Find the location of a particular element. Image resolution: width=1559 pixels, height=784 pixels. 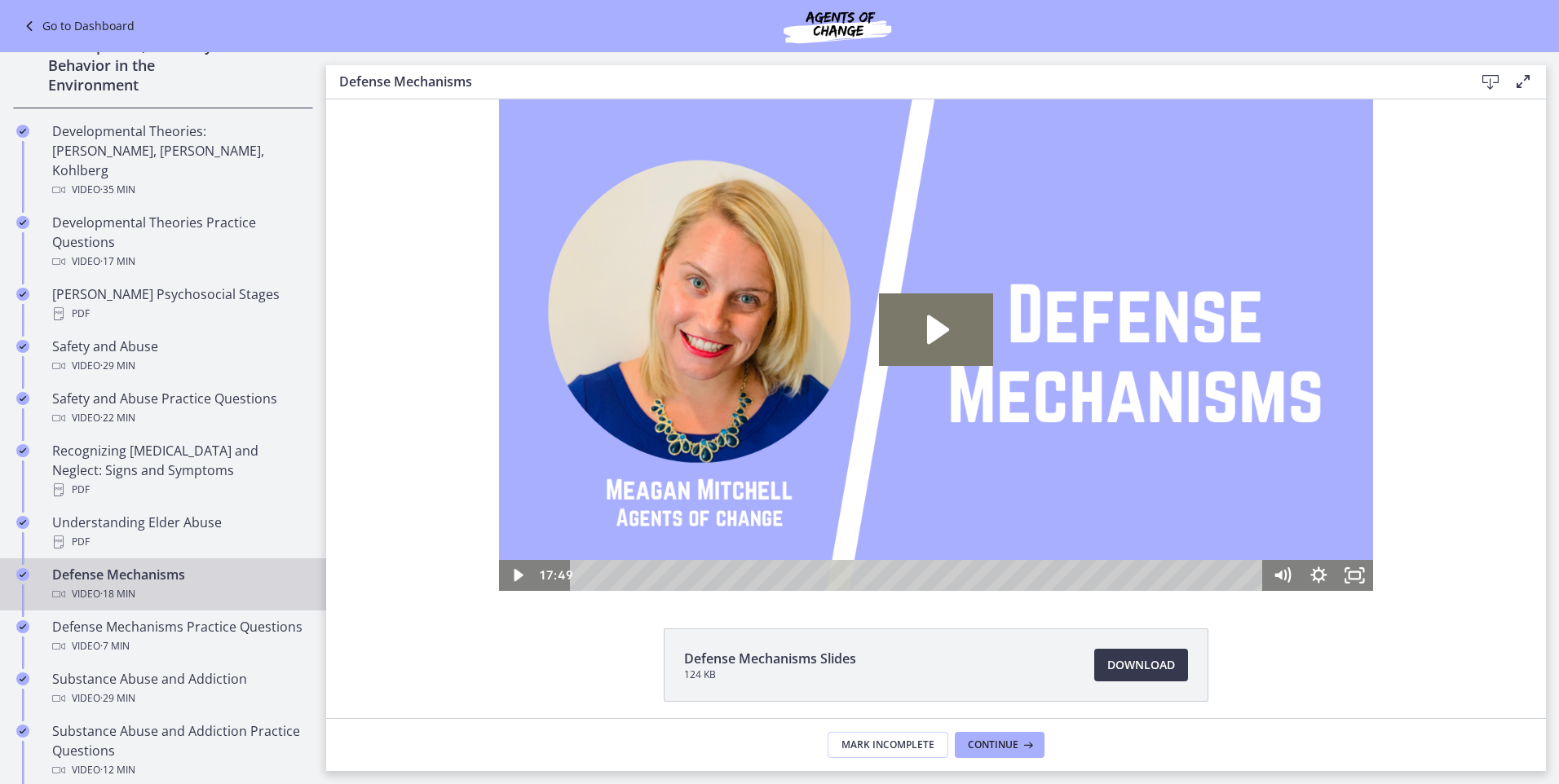

button: Play Video is located at coordinates (191, 476).